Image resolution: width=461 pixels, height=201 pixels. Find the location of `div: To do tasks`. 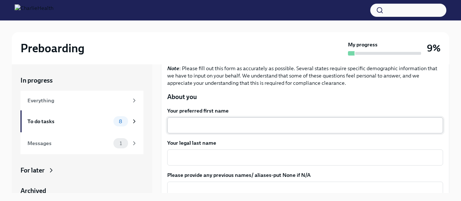

div: To do tasks is located at coordinates (69, 121).